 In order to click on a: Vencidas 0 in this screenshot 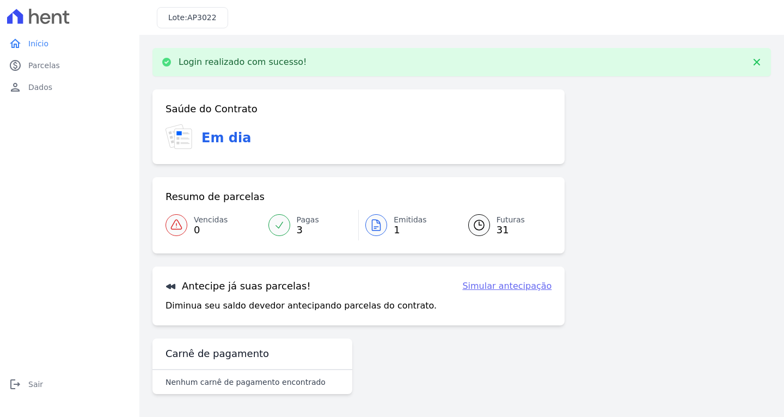, I will do `click(214, 225)`.